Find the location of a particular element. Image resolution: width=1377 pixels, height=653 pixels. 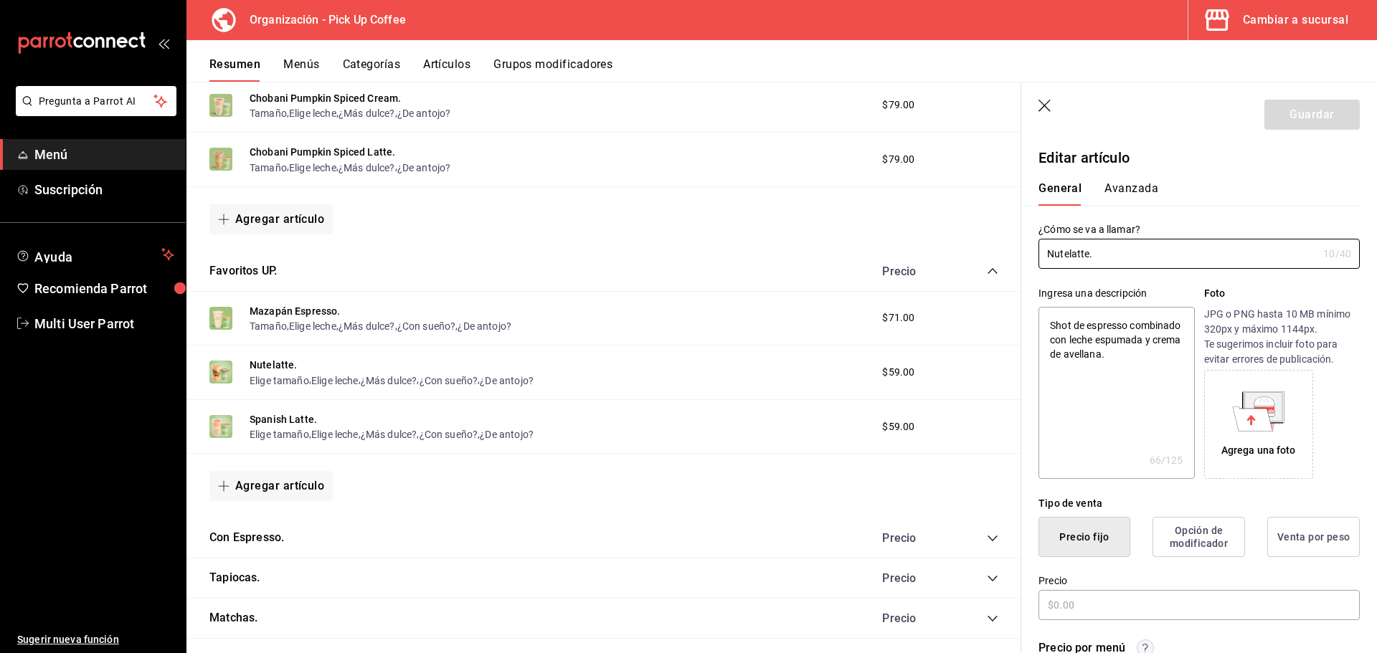

input: $0.00 is located at coordinates (1199, 605).